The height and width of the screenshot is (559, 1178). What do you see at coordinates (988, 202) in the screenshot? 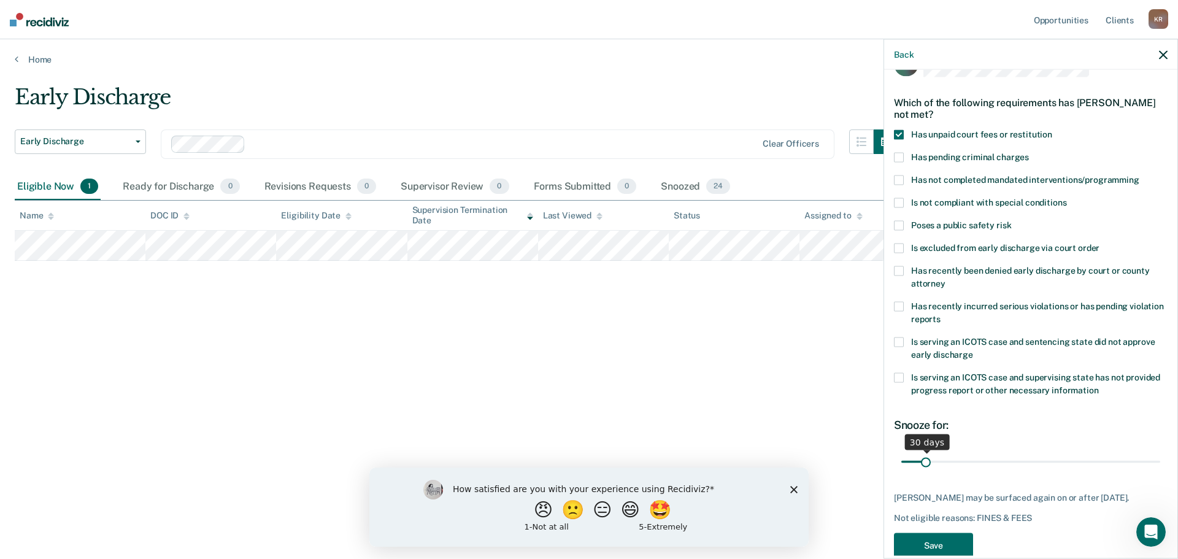
I see `span: Is not compliant with special conditions` at bounding box center [988, 202].